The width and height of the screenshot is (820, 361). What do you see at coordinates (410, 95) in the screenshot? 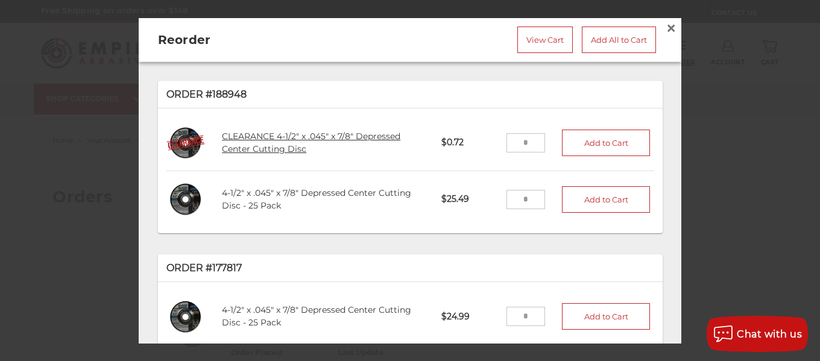
I see `p: Order #188948` at bounding box center [410, 95].